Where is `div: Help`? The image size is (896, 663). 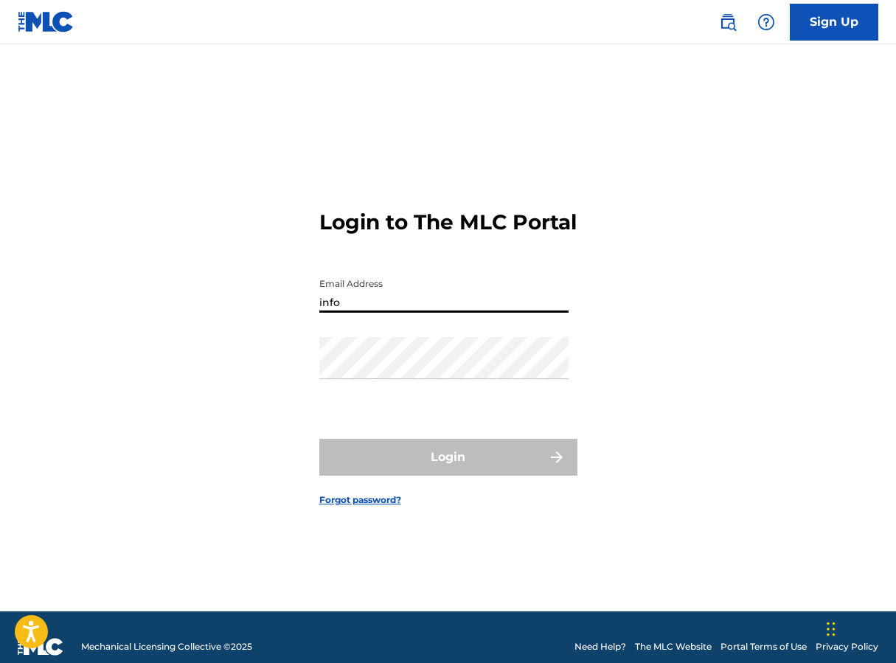 div: Help is located at coordinates (766, 22).